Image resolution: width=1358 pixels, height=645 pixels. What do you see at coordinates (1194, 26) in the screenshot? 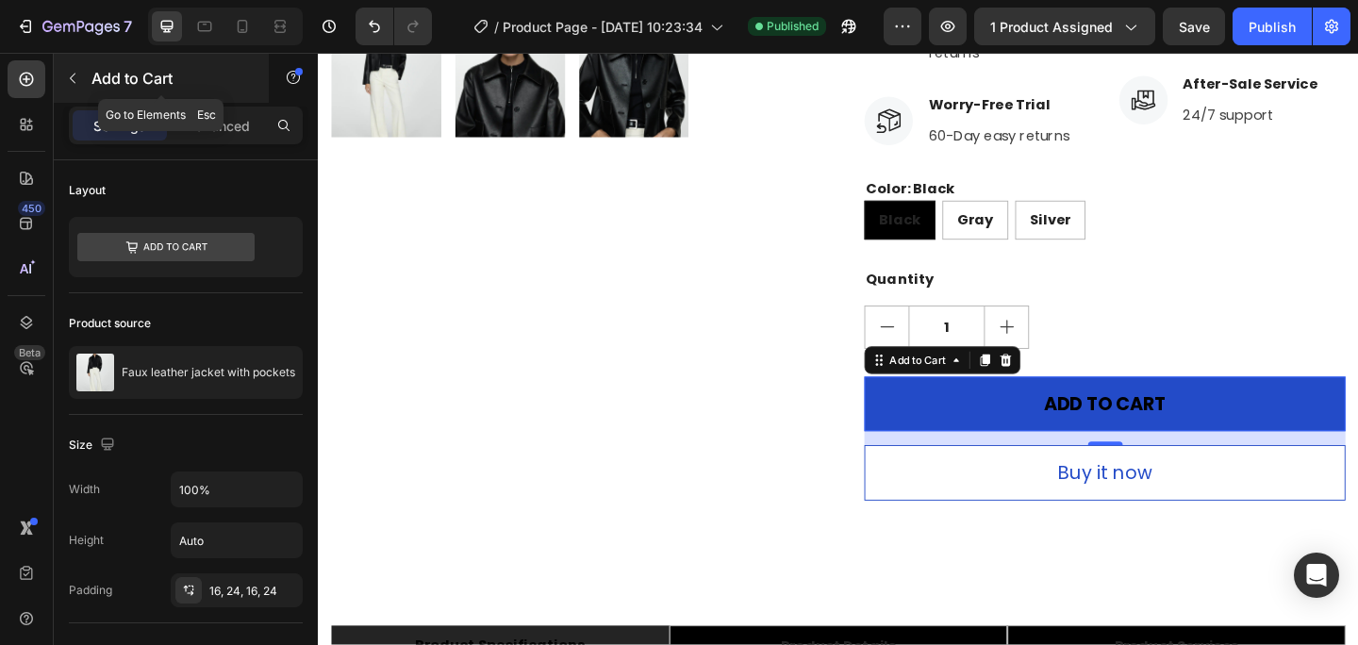
I see `span: Save` at bounding box center [1194, 26].